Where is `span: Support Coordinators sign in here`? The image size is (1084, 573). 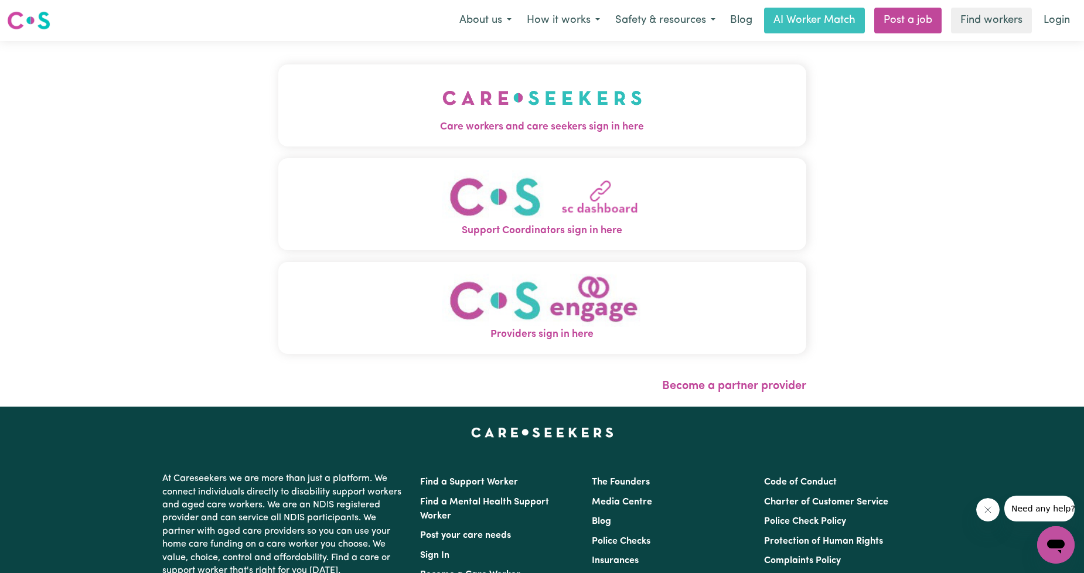
span: Support Coordinators sign in here is located at coordinates (542, 231).